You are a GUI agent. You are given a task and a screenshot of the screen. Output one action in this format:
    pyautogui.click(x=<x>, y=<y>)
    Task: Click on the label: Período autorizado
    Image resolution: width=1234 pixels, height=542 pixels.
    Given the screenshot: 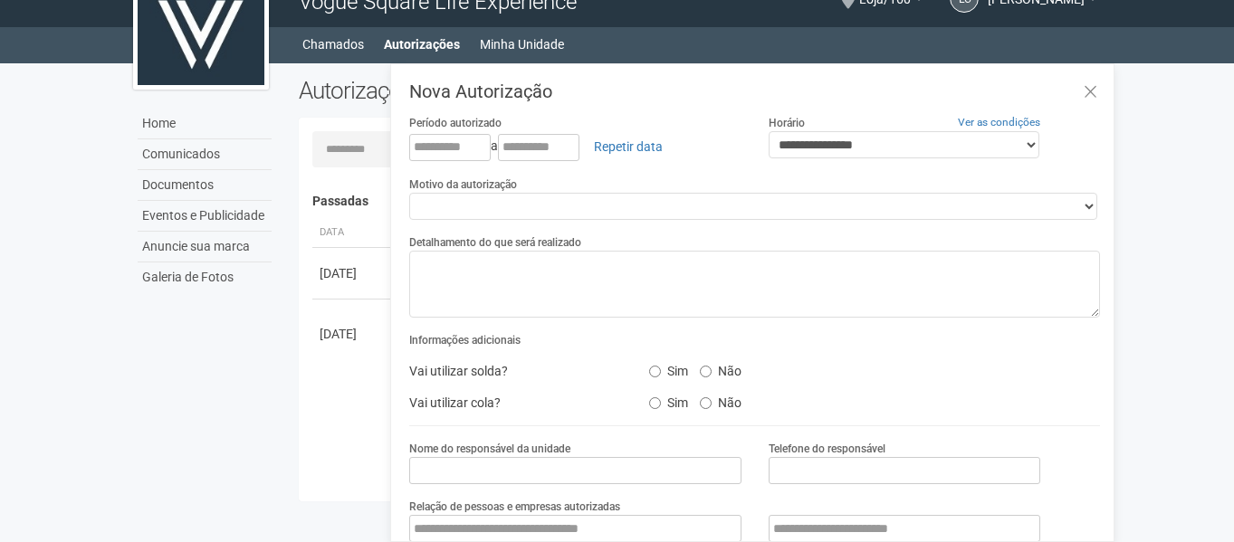 What is the action you would take?
    pyautogui.click(x=456, y=123)
    